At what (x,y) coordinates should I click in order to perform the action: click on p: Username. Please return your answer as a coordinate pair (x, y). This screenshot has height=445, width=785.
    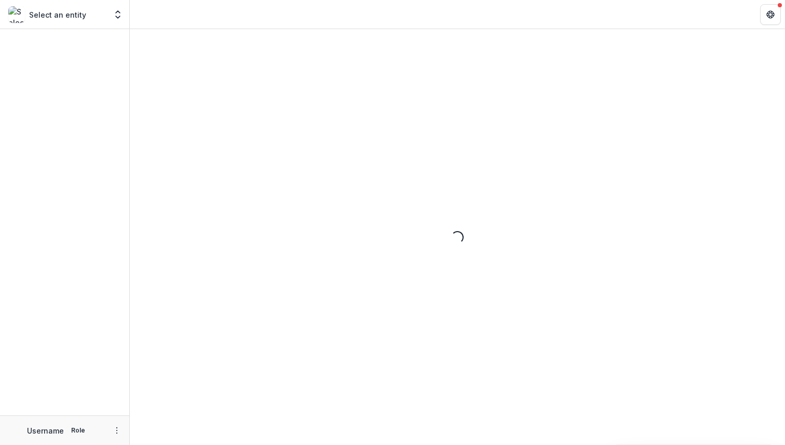
    Looking at the image, I should click on (45, 430).